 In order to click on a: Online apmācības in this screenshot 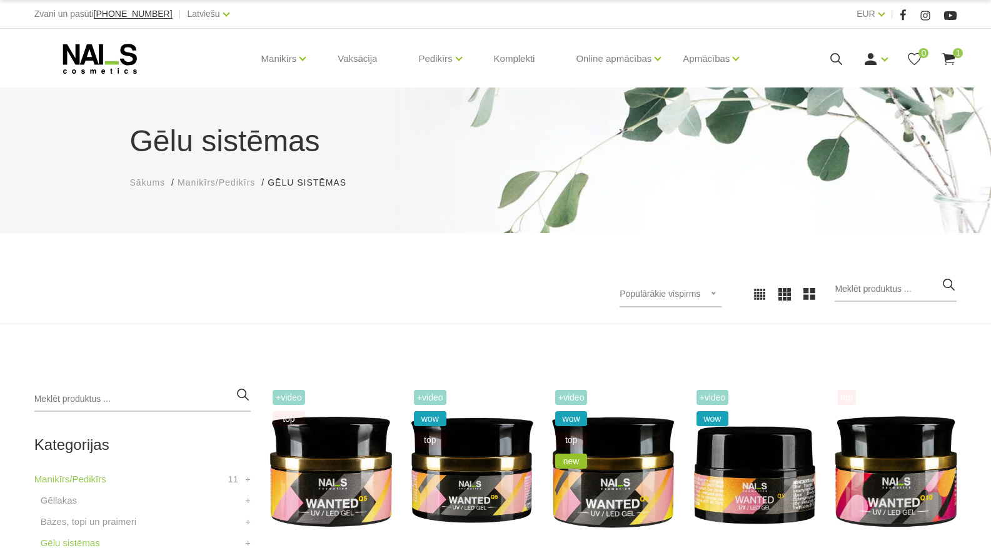, I will do `click(613, 59)`.